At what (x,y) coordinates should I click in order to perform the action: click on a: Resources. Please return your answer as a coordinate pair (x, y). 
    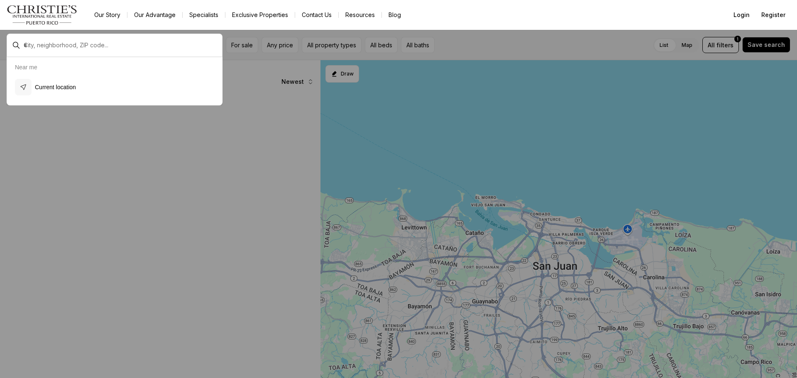
    Looking at the image, I should click on (360, 15).